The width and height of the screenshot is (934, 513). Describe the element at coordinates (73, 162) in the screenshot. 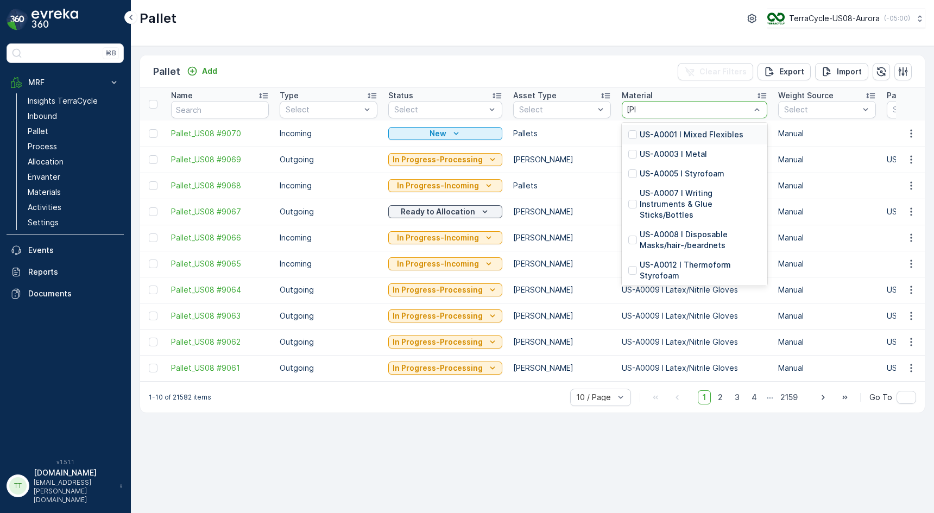

I see `a: Allocation` at that location.